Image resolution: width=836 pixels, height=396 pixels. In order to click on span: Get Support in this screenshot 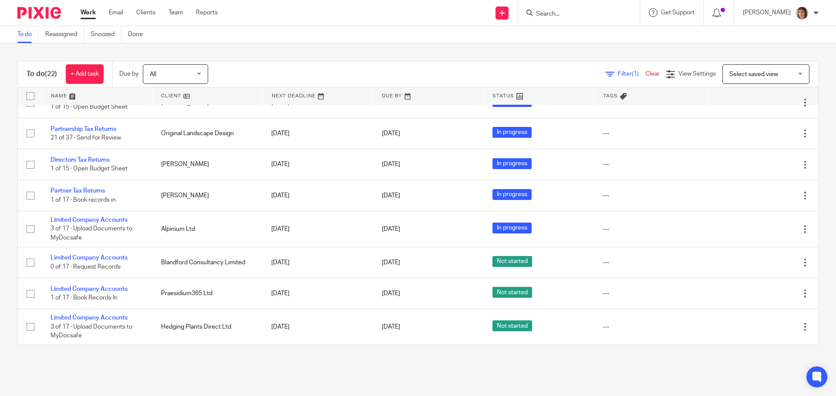, I will do `click(677, 13)`.